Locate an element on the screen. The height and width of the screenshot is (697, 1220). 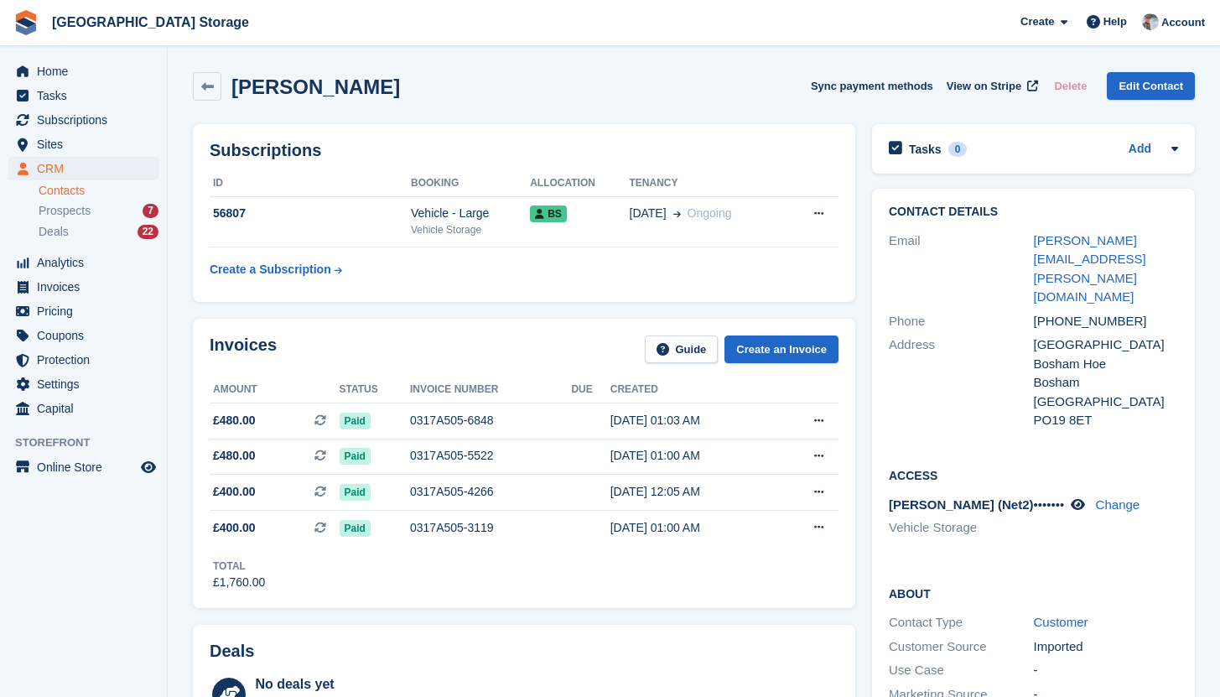
a: Add is located at coordinates (1139, 149).